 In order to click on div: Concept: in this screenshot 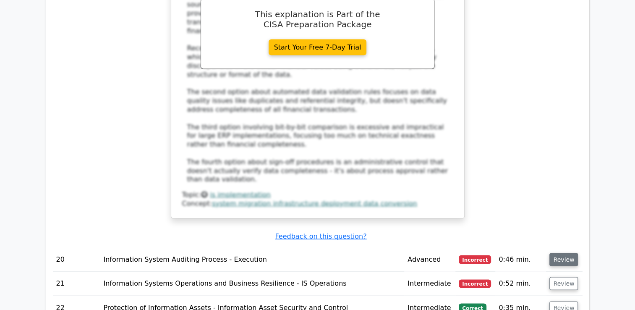, I will do `click(318, 203)`.